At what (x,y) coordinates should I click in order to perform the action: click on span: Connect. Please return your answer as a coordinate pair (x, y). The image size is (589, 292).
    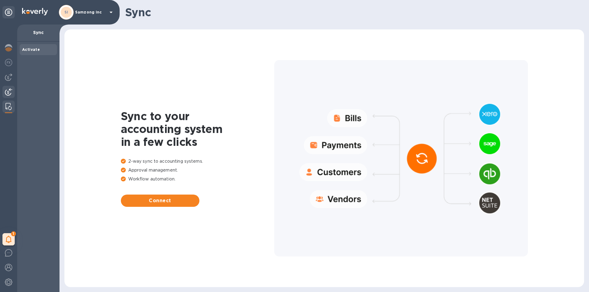
    Looking at the image, I should click on (160, 201).